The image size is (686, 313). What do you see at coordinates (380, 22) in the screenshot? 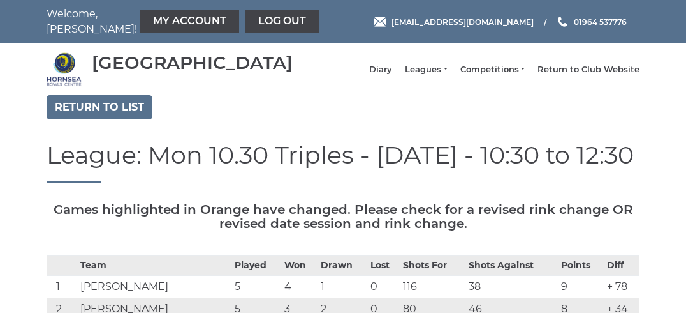
I see `img: Email` at bounding box center [380, 22].